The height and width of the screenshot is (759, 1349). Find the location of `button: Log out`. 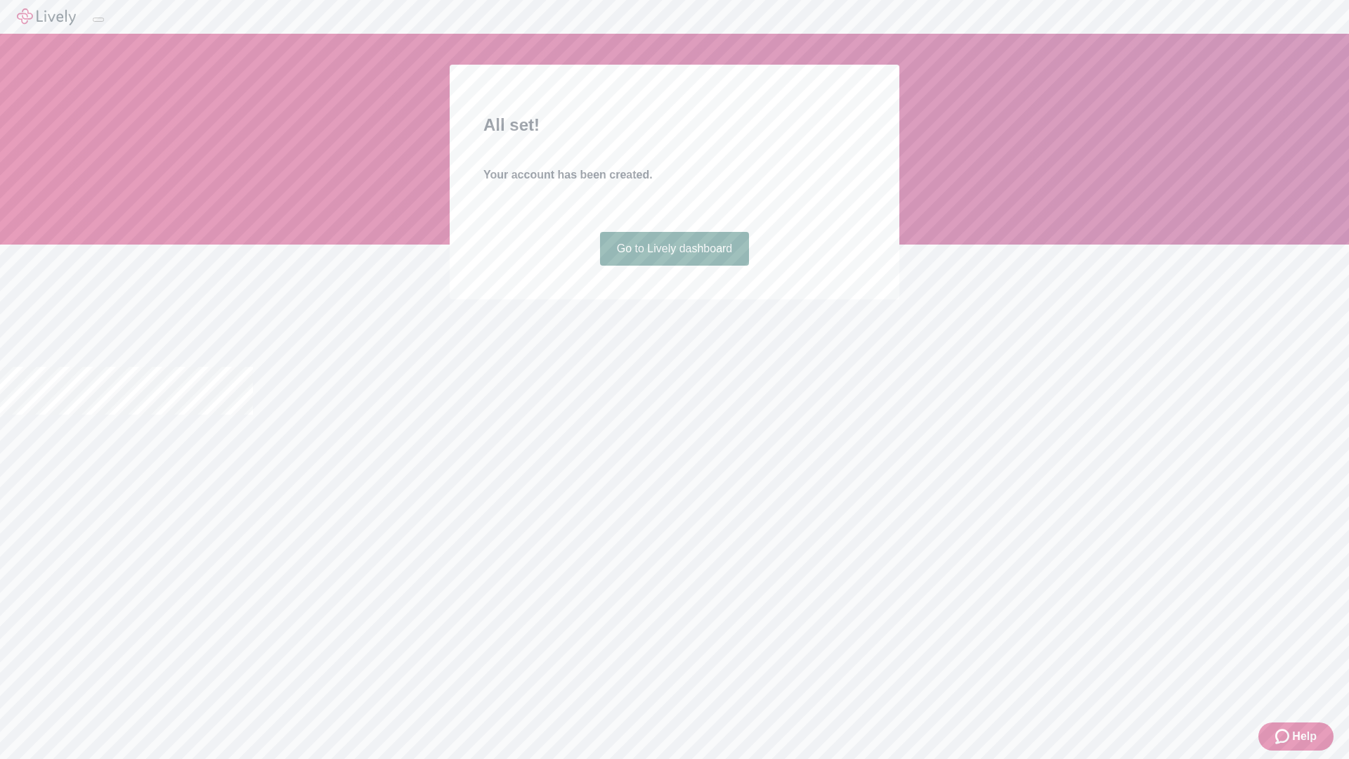

button: Log out is located at coordinates (98, 20).